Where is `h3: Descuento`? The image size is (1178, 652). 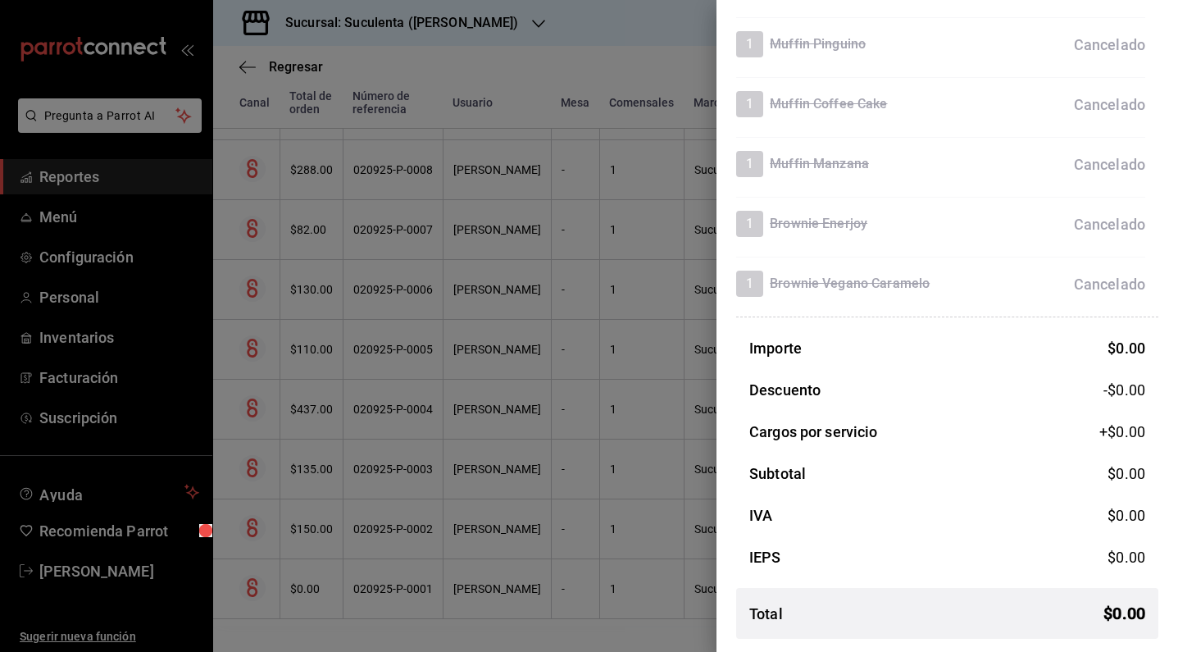
h3: Descuento is located at coordinates (785, 389).